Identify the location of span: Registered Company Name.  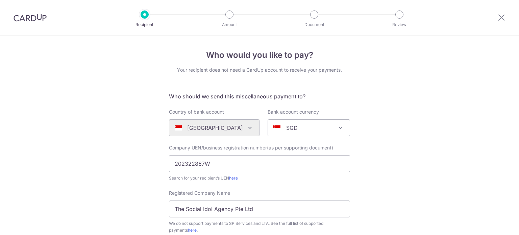
(199, 193).